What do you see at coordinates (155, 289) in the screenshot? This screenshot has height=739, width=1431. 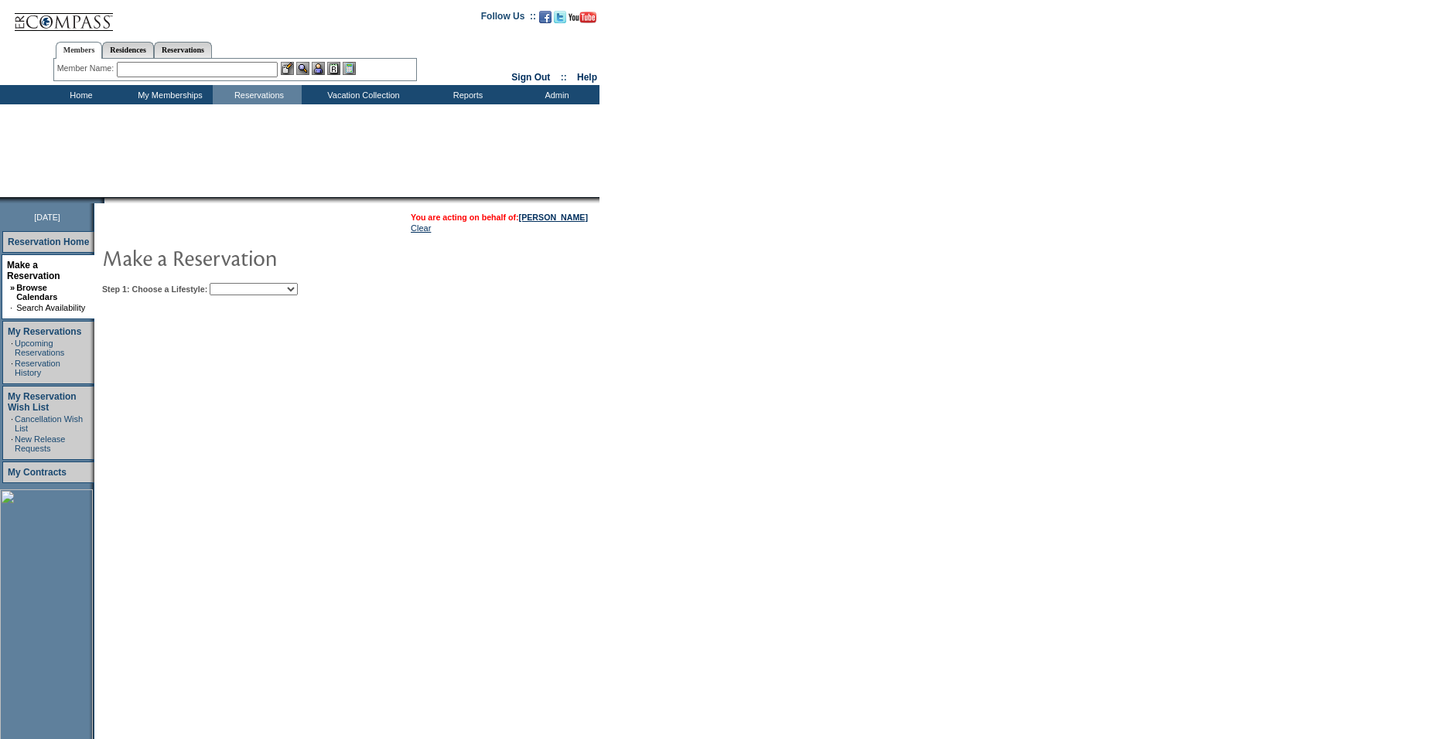 I see `b: Step 1: Choose a Lifestyle:` at bounding box center [155, 289].